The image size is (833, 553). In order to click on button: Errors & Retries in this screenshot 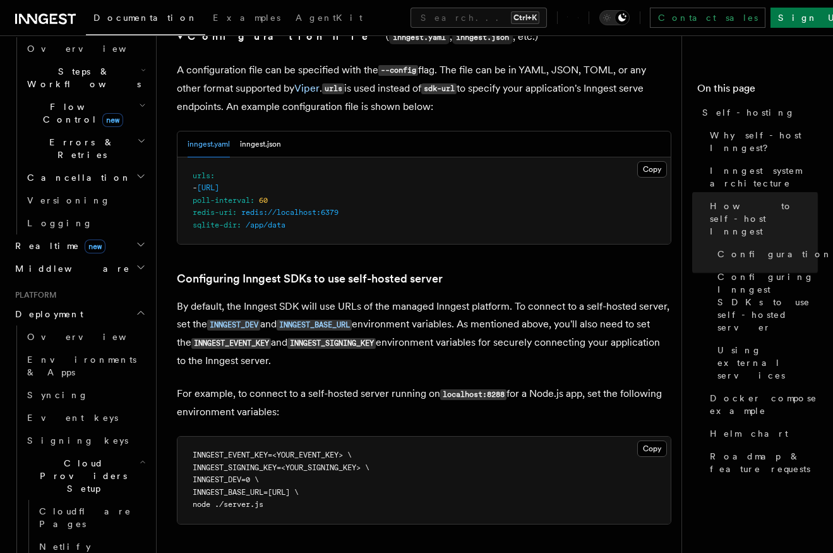, I will do `click(85, 148)`.